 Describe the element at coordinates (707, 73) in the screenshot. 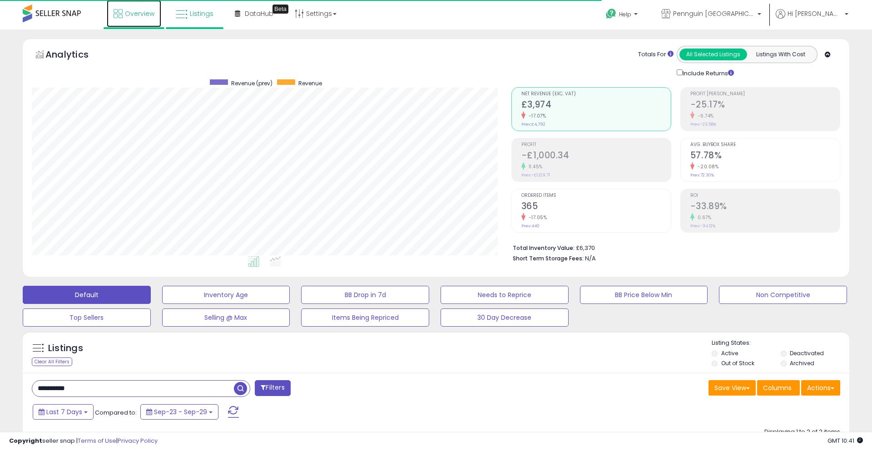

I see `div: Include Returns` at that location.